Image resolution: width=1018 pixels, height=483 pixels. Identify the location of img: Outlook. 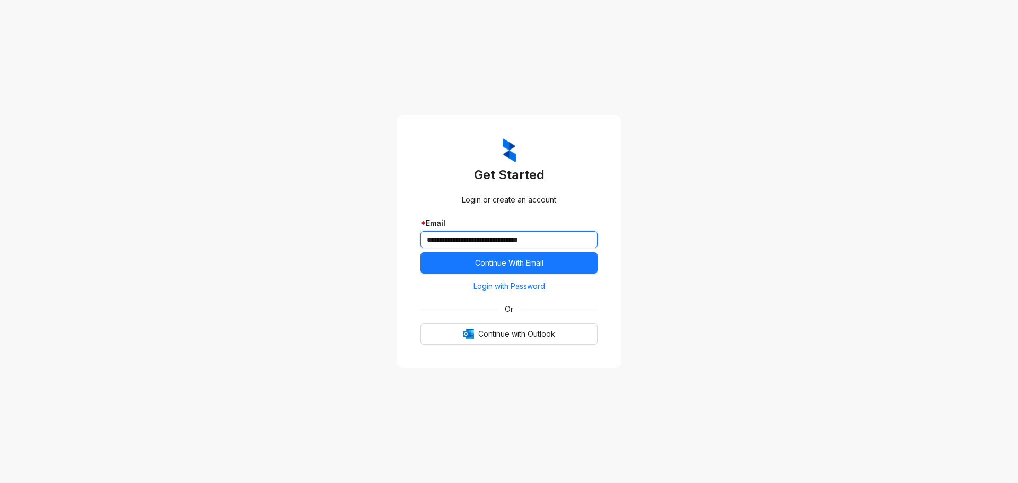
(469, 334).